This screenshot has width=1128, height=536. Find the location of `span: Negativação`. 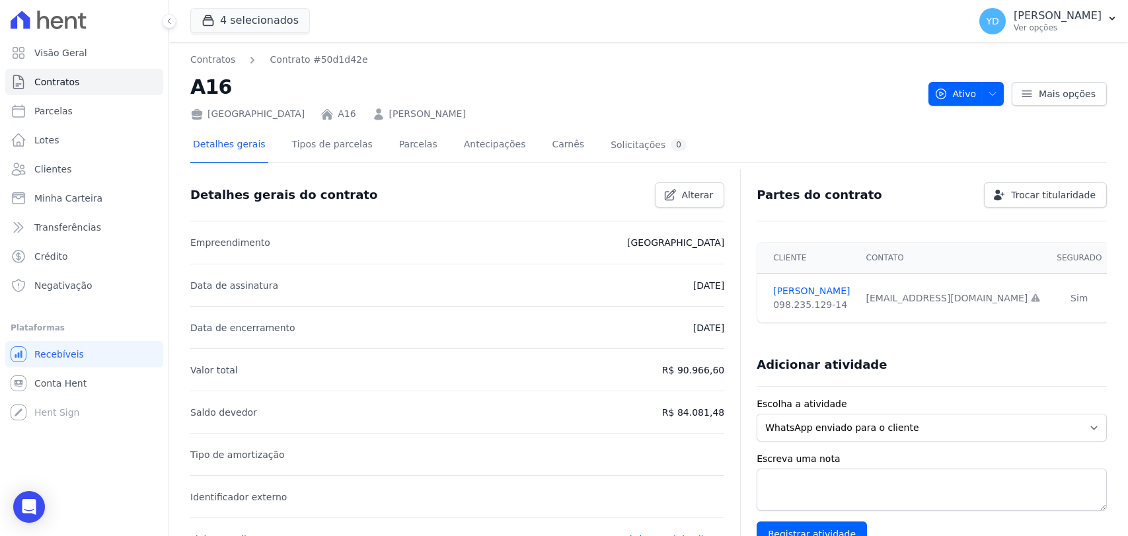

span: Negativação is located at coordinates (63, 286).